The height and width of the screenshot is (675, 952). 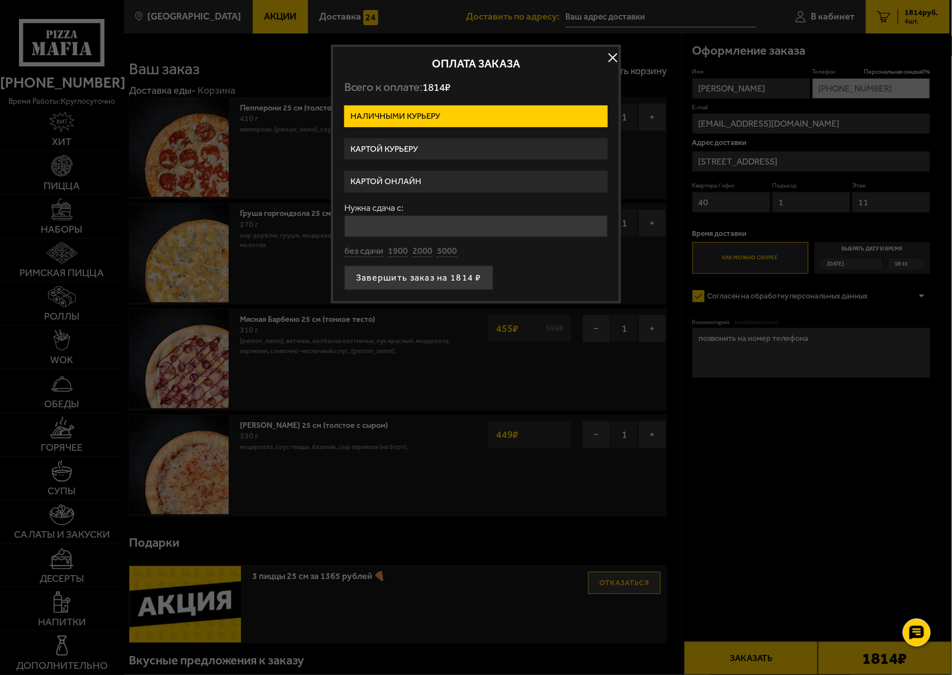 What do you see at coordinates (476, 181) in the screenshot?
I see `label: Картой онлайн` at bounding box center [476, 181].